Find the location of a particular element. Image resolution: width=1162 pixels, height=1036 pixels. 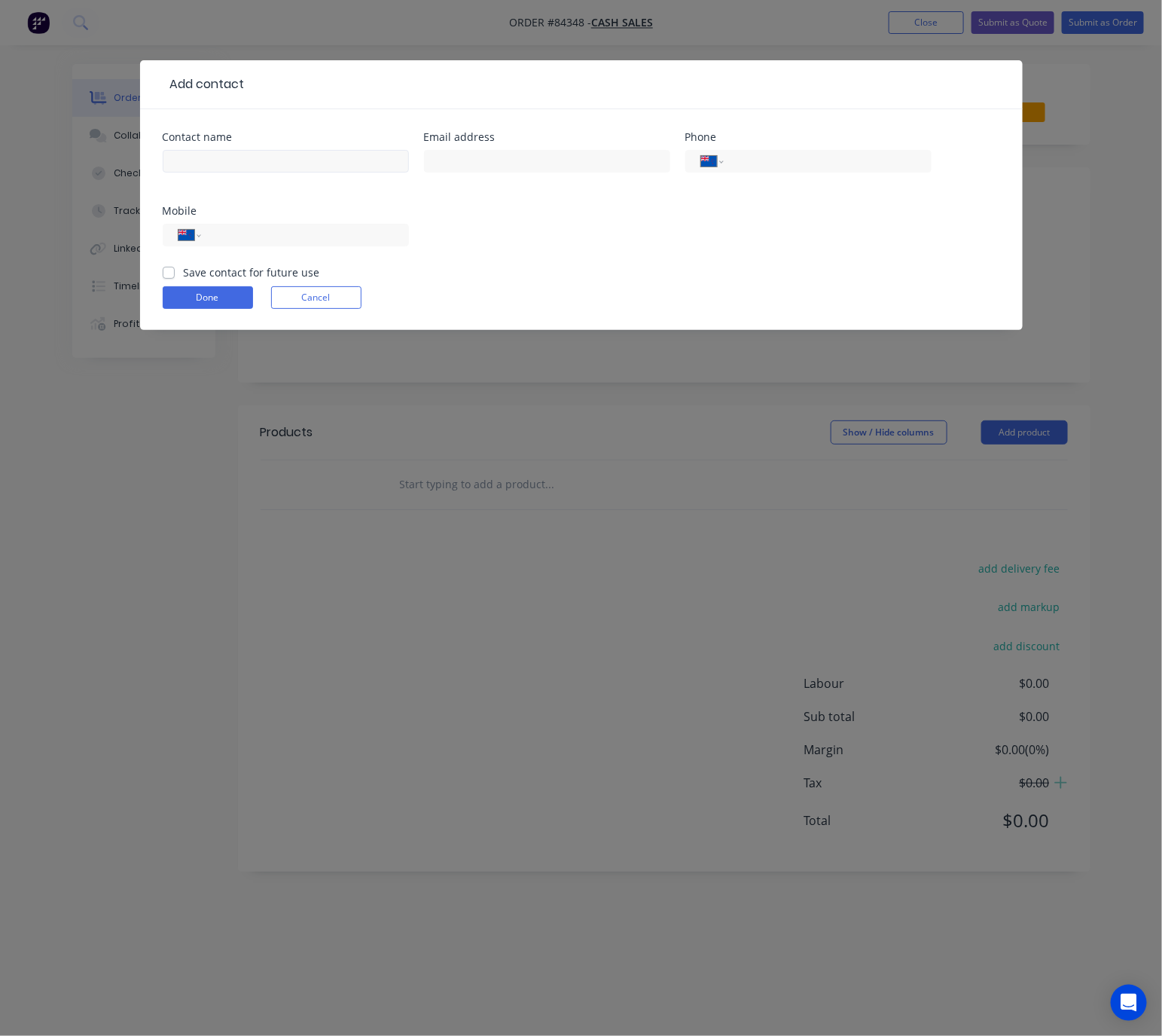

div: Contact name is located at coordinates (285, 137).